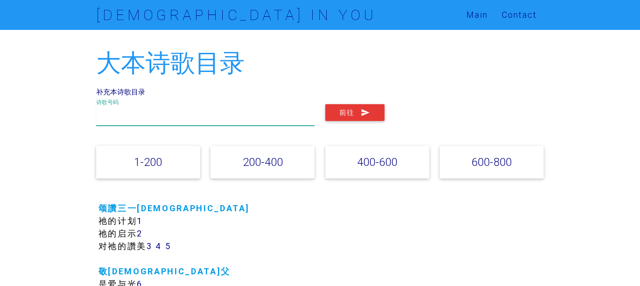  I want to click on a: 1, so click(139, 220).